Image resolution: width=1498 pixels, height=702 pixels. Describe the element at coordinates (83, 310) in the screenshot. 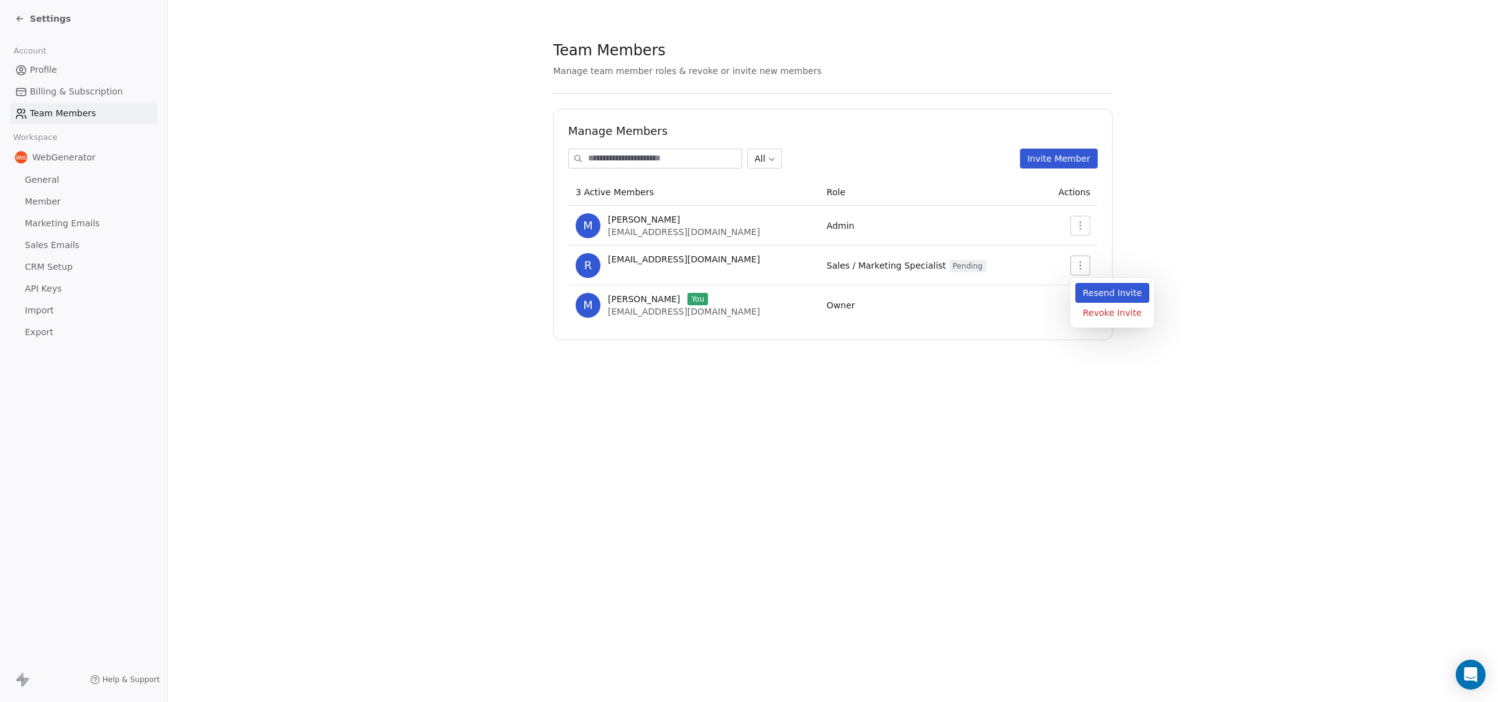

I see `a: Import` at that location.